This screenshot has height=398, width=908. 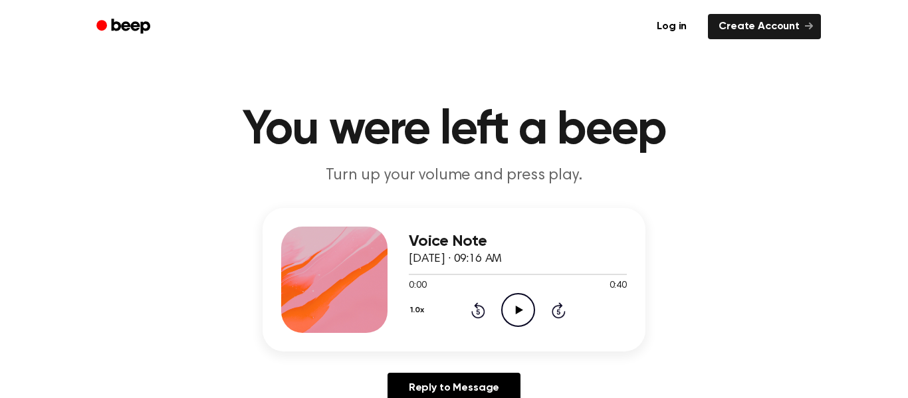 I want to click on button: 1.0x, so click(x=419, y=310).